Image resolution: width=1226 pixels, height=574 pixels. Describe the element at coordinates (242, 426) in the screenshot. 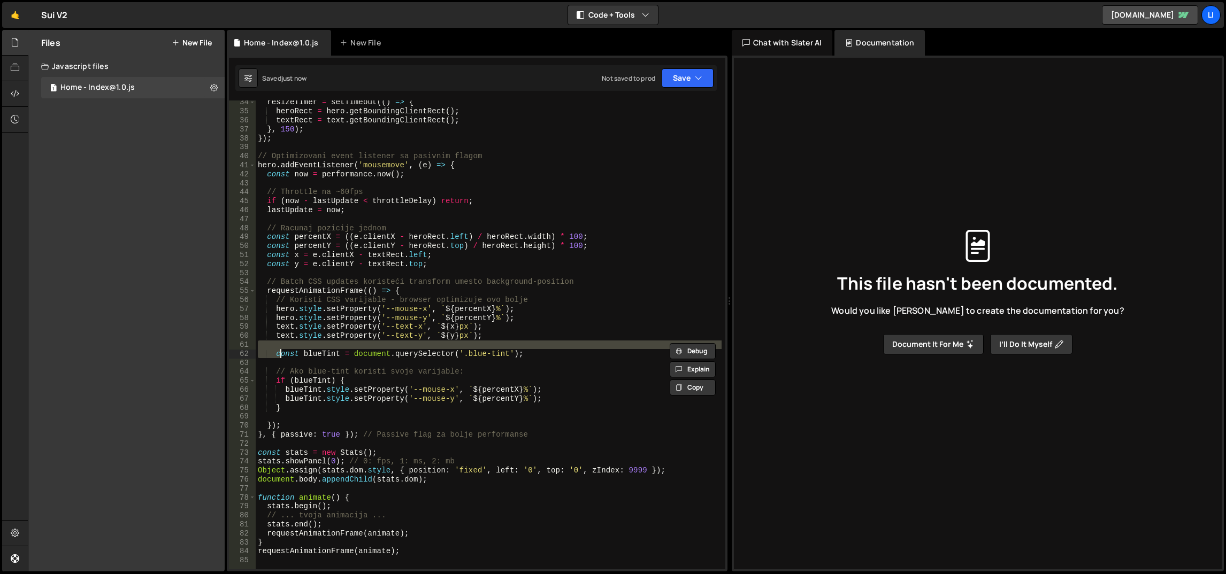

I see `div: 70` at that location.